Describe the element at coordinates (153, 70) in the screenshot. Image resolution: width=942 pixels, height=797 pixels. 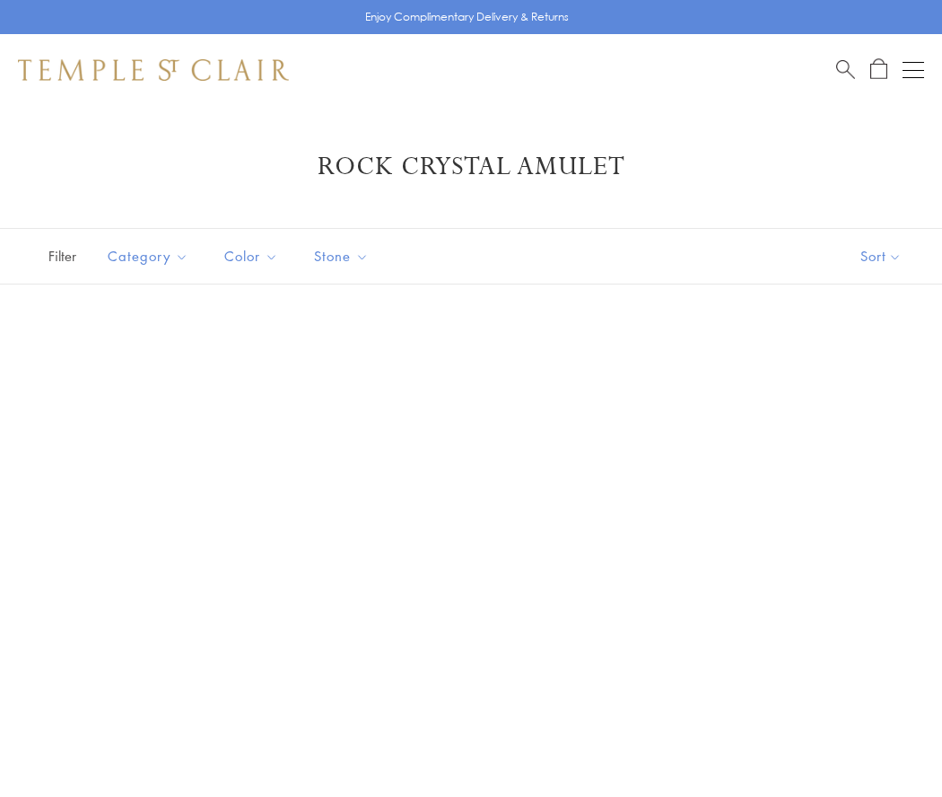
I see `img: Temple St. Clair` at that location.